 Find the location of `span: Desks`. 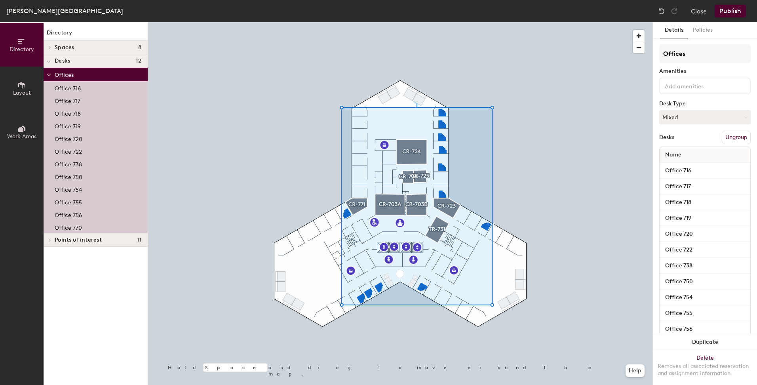

span: Desks is located at coordinates (62, 61).